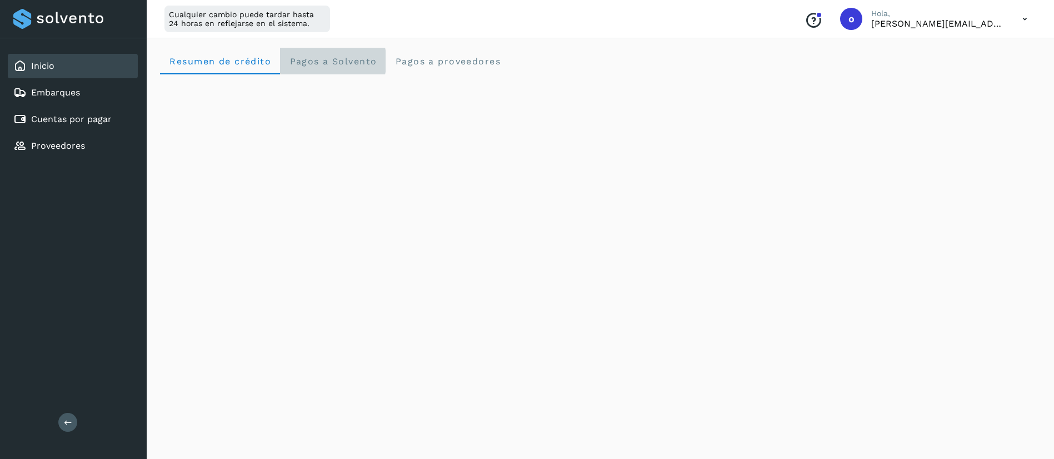  Describe the element at coordinates (73, 119) in the screenshot. I see `div: Cuentas por pagar` at that location.